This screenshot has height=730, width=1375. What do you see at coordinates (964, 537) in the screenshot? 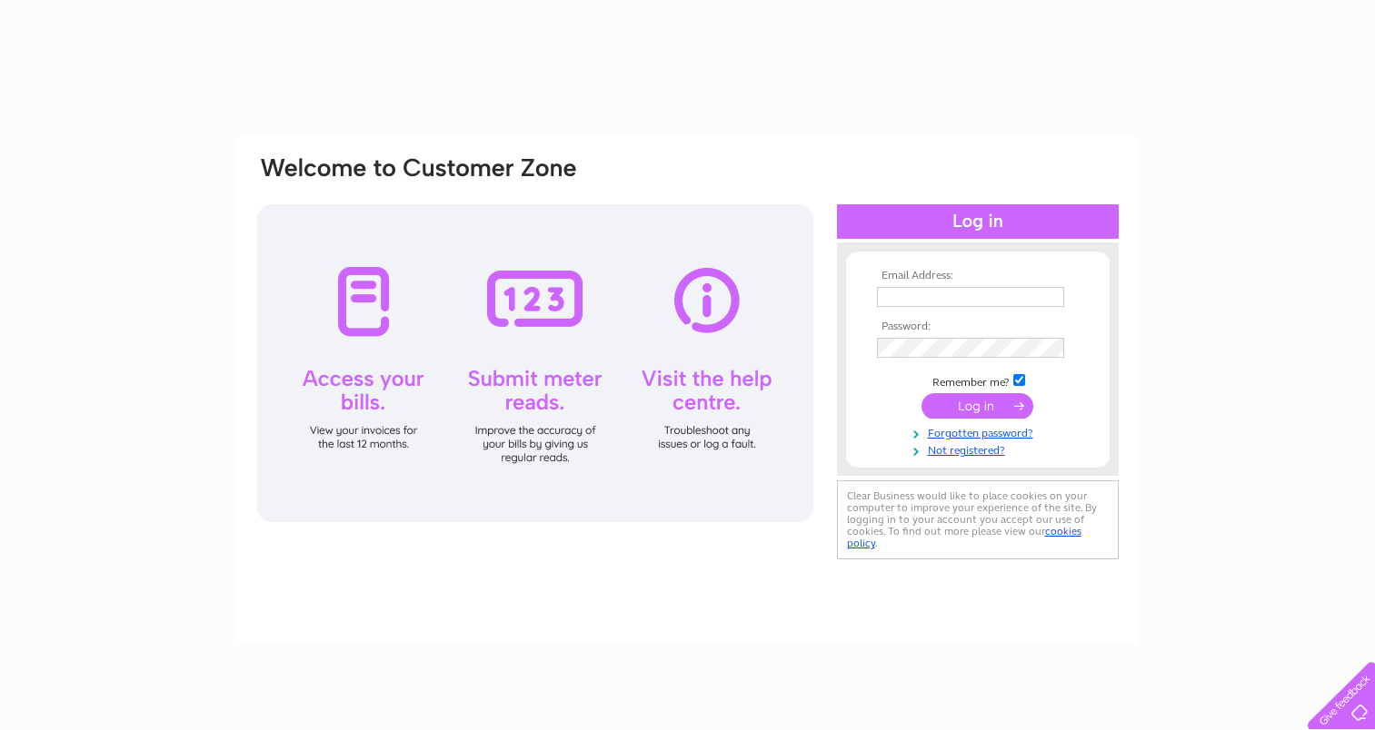
I see `a: cookies policy` at bounding box center [964, 537].